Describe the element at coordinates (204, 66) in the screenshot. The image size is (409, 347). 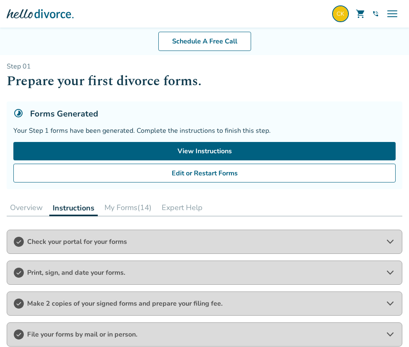
I see `p: Step 0 1` at that location.